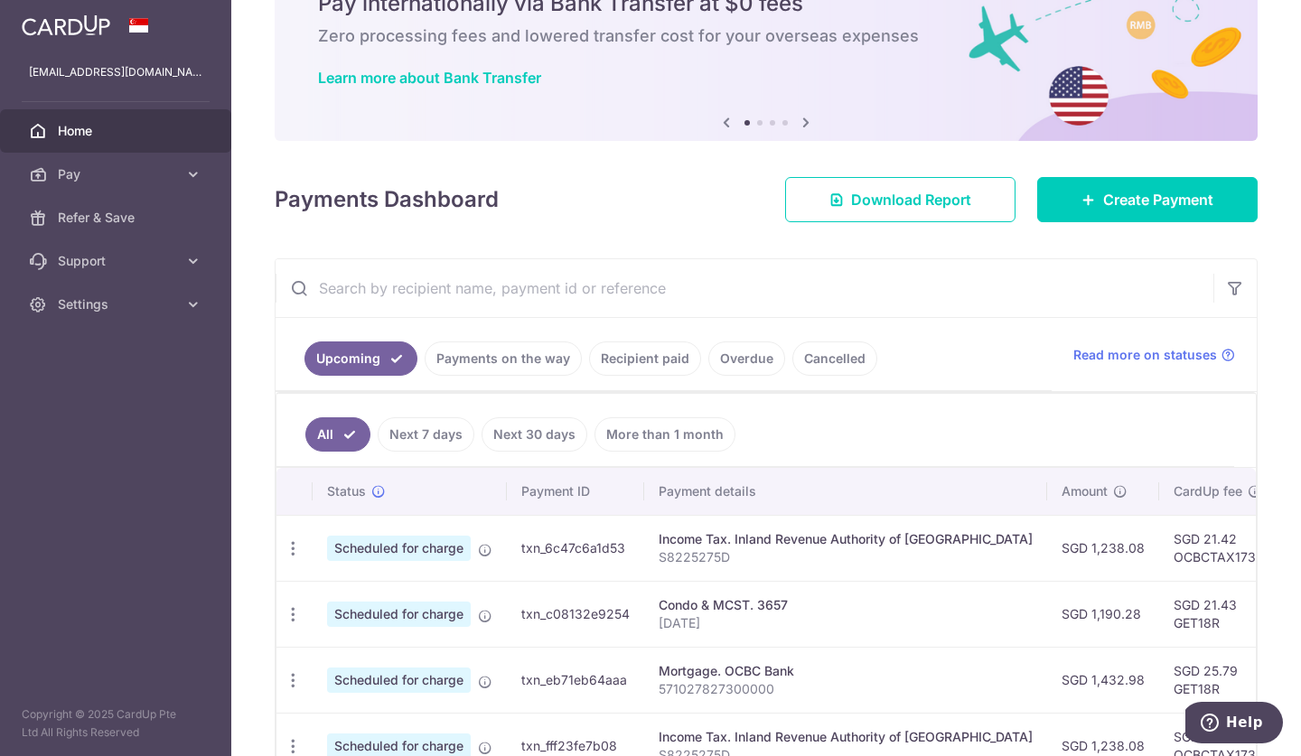  Describe the element at coordinates (746, 359) in the screenshot. I see `a: Overdue` at that location.